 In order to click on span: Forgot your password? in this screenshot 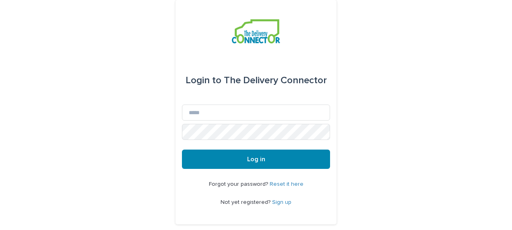, I will do `click(239, 184)`.